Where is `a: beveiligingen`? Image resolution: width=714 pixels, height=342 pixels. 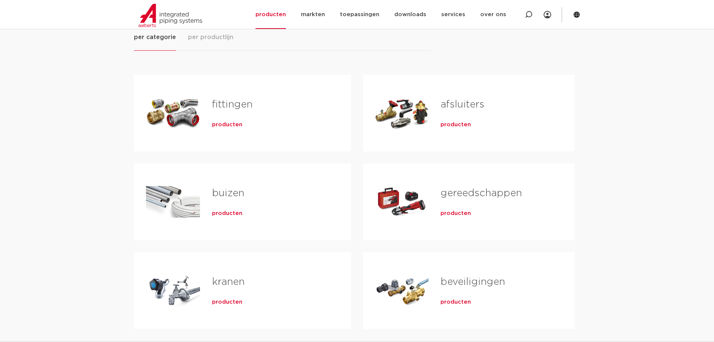
a: beveiligingen is located at coordinates (473, 281).